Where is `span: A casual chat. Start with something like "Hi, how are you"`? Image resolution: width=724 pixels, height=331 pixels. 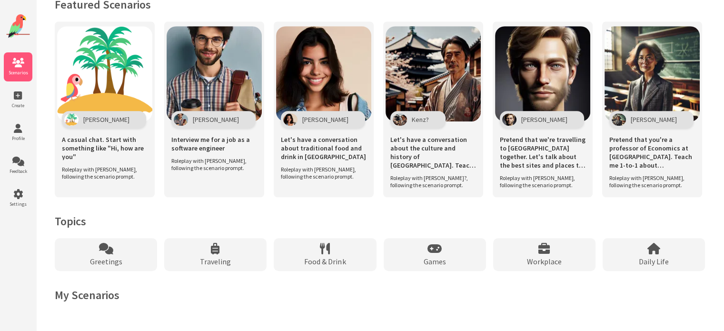 span: A casual chat. Start with something like "Hi, how are you" is located at coordinates (105, 148).